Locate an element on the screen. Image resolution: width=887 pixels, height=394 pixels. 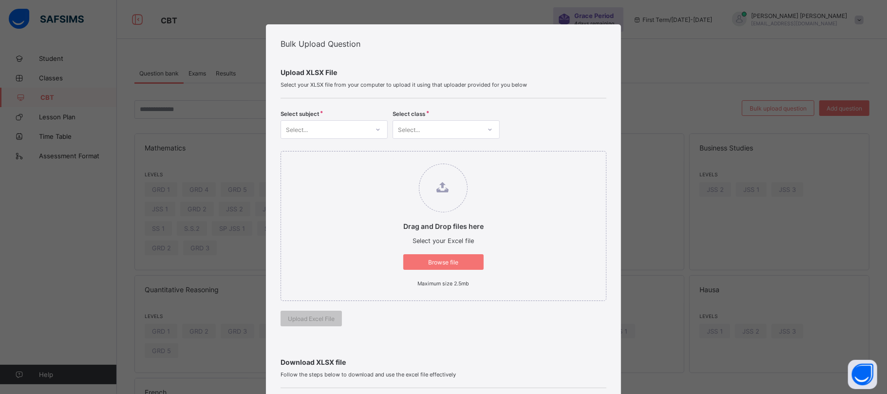
span: Bulk Upload Question is located at coordinates (321, 44).